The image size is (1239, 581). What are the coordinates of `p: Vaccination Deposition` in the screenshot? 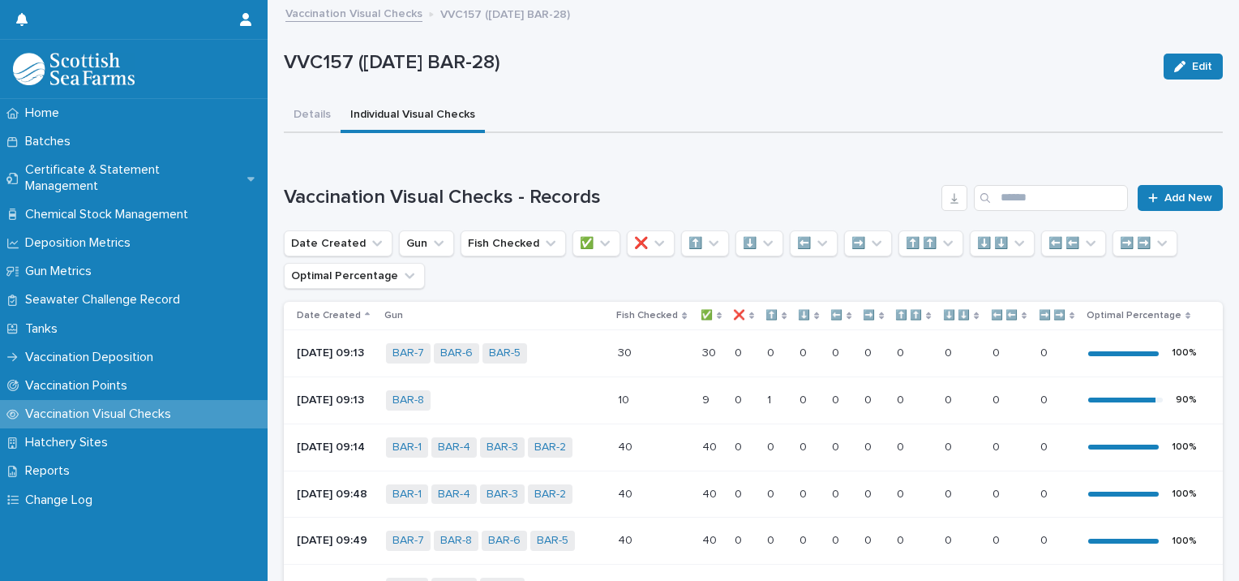 It's located at (92, 357).